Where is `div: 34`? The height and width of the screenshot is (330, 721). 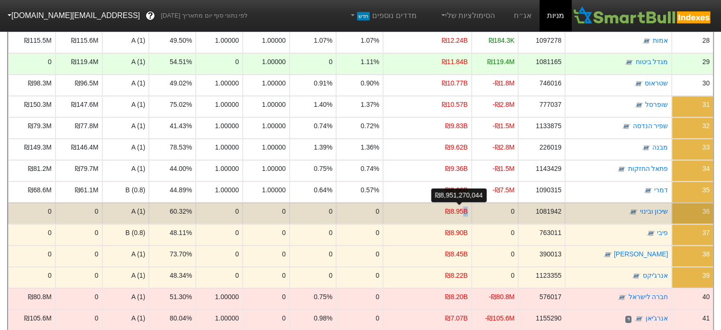 div: 34 is located at coordinates (706, 168).